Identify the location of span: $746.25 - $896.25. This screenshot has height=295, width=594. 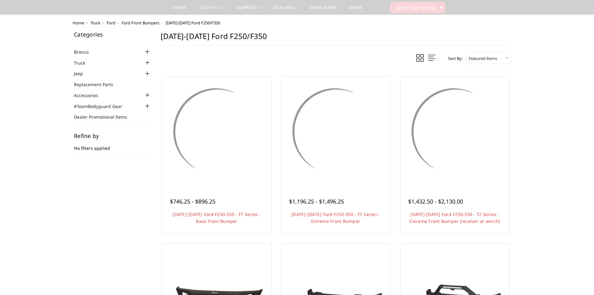
(193, 201).